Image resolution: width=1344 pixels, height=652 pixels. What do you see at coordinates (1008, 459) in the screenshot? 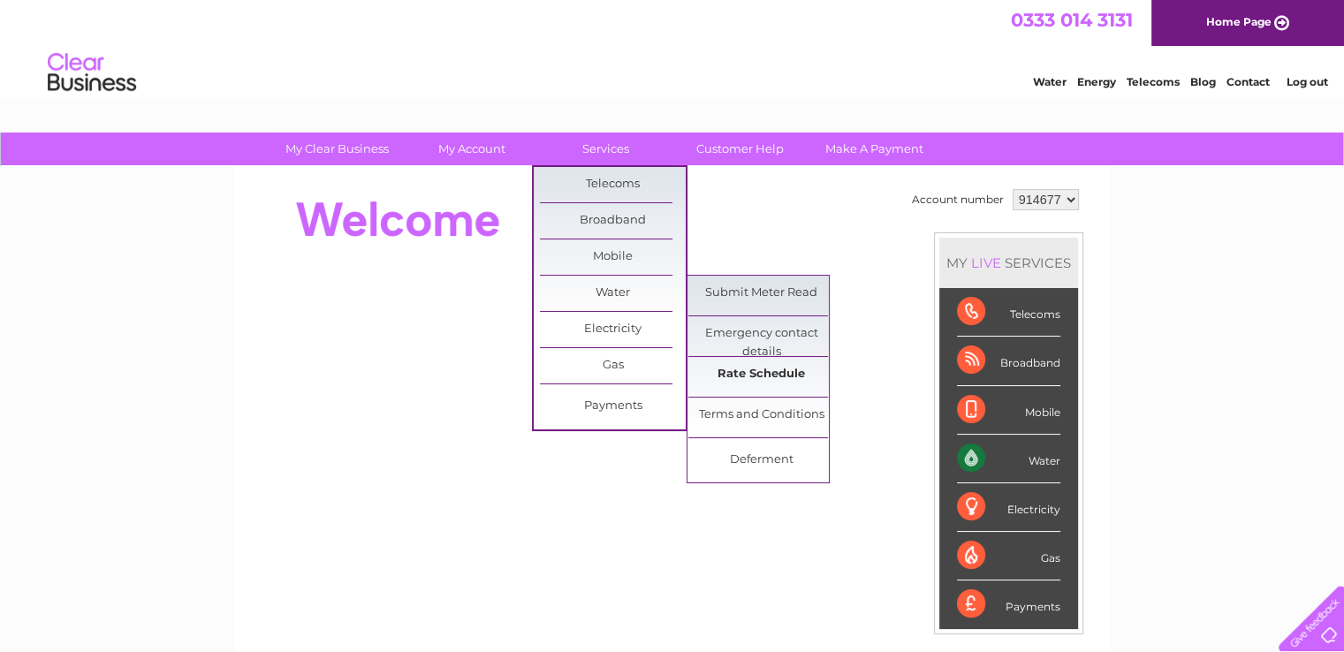
I see `div: Water` at bounding box center [1008, 459].